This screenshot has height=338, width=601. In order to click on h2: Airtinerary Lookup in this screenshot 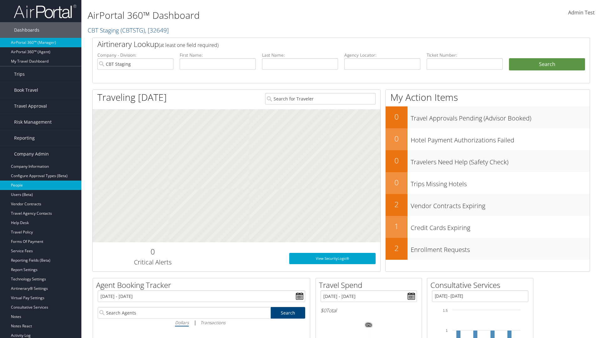, I will do `click(321, 44)`.